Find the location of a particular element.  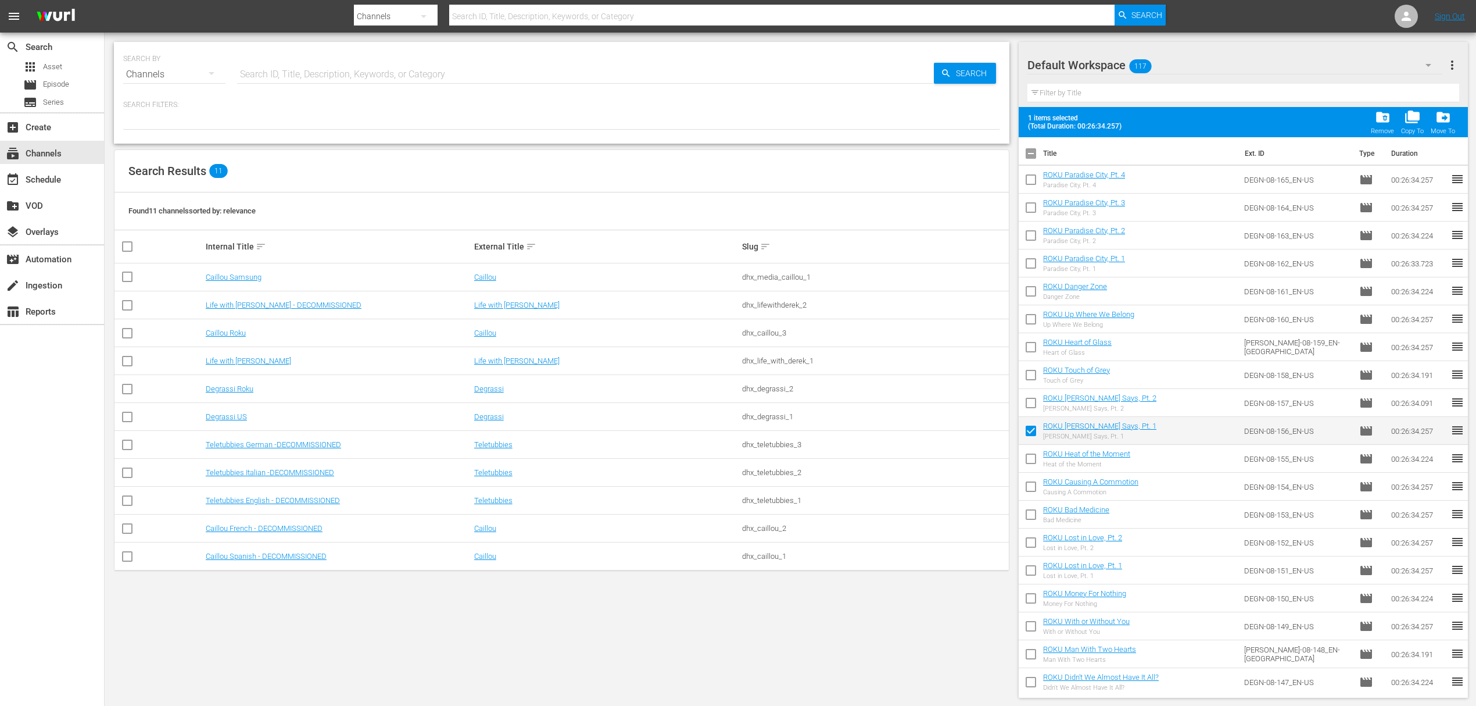

div: Internal Title is located at coordinates (338, 246).